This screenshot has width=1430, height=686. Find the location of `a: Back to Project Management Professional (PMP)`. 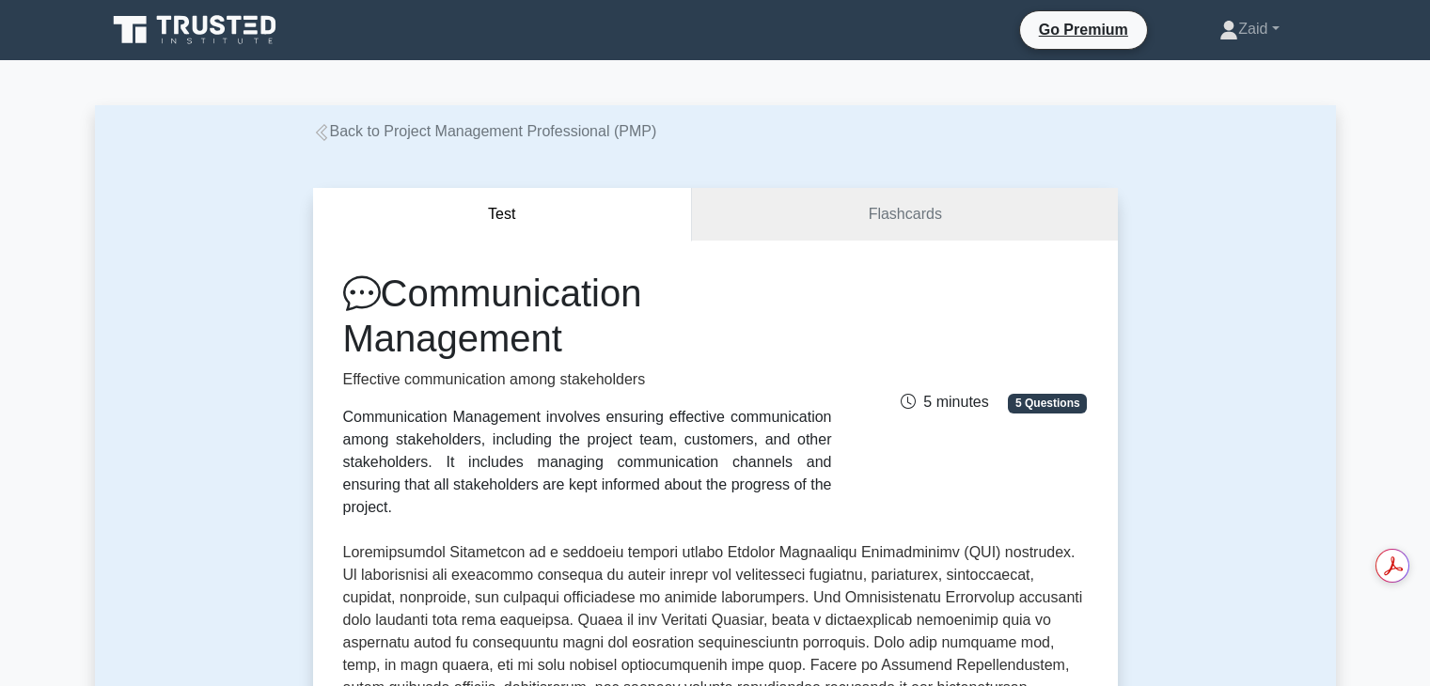

a: Back to Project Management Professional (PMP) is located at coordinates (485, 131).